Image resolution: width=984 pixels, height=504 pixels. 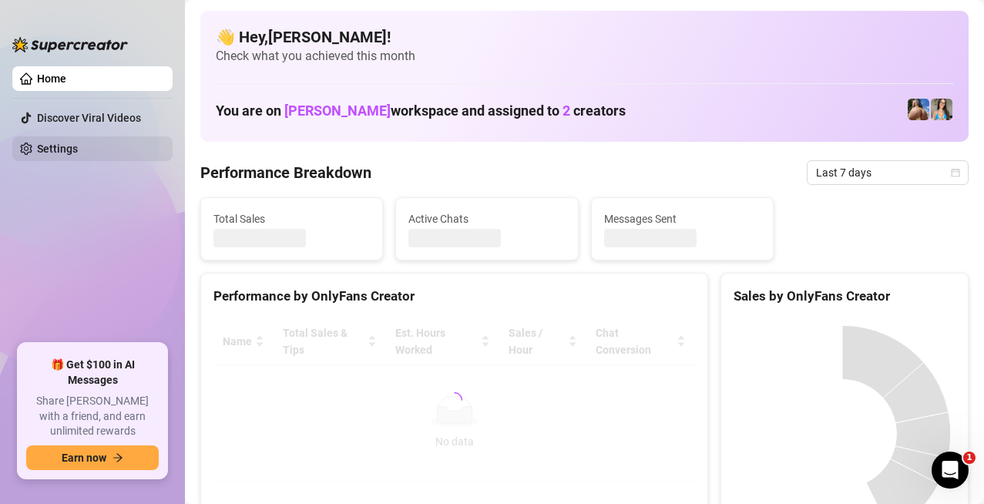 What do you see at coordinates (52, 79) in the screenshot?
I see `a: Home` at bounding box center [52, 79].